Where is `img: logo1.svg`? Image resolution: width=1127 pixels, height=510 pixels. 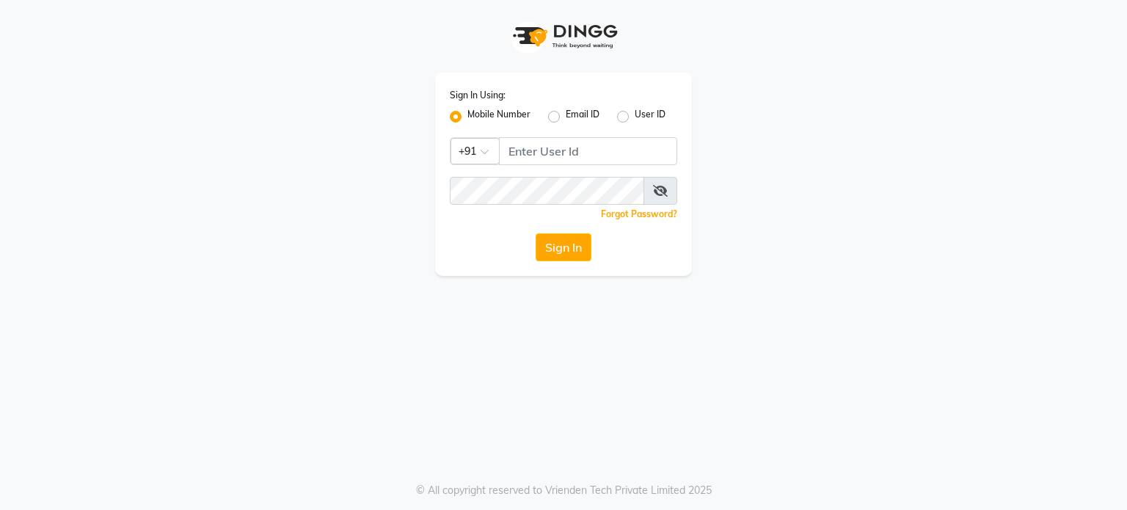
img: logo1.svg is located at coordinates (564, 36).